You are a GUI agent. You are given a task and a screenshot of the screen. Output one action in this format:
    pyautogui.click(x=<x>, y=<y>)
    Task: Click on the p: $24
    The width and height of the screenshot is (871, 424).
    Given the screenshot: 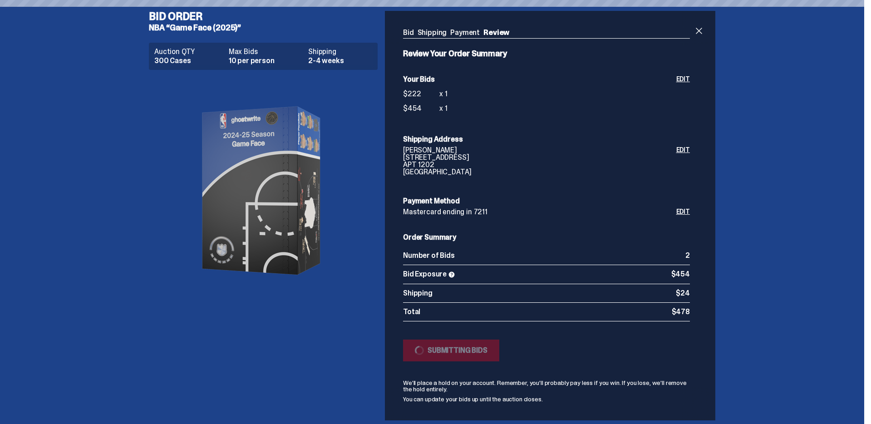 What is the action you would take?
    pyautogui.click(x=683, y=293)
    